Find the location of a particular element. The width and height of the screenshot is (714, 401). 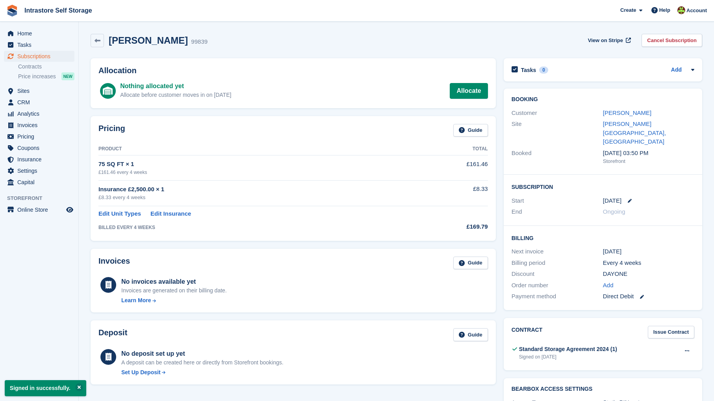

a: Learn More is located at coordinates (174, 300).